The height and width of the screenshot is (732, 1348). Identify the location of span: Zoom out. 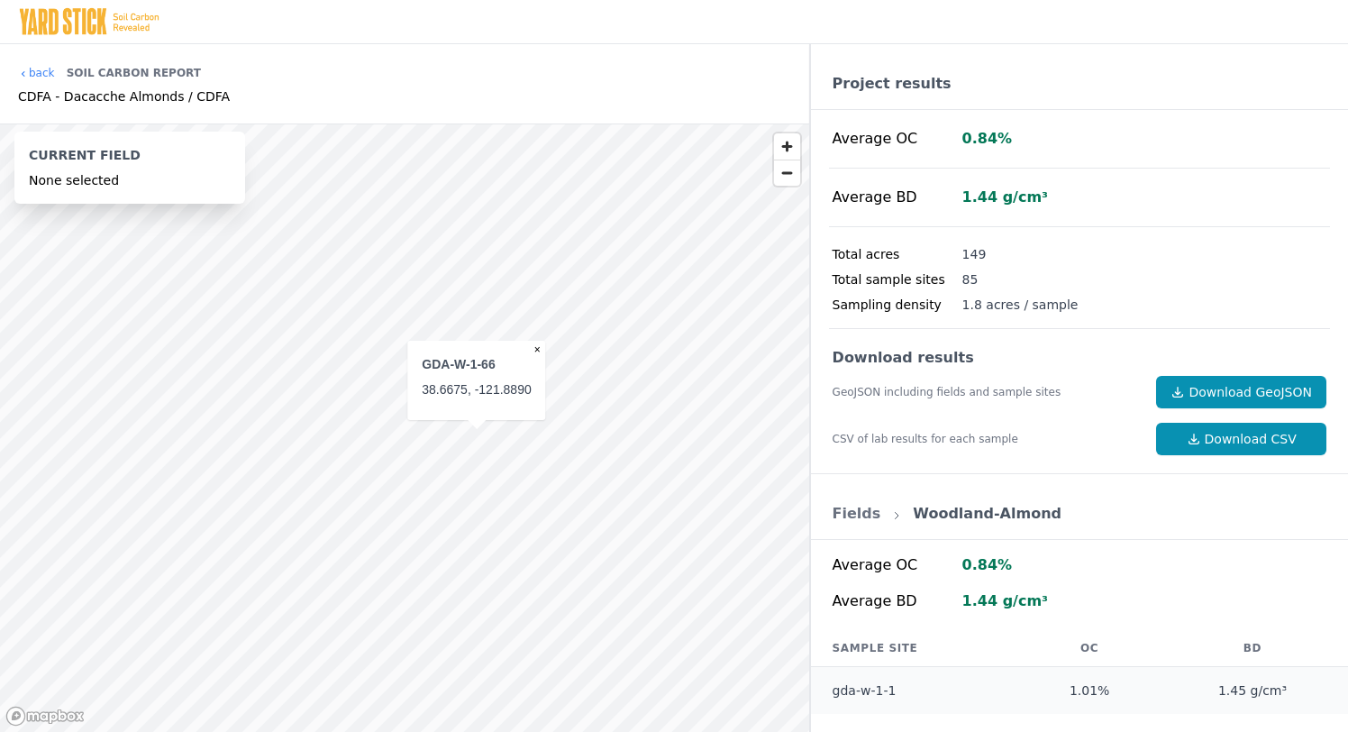
(787, 173).